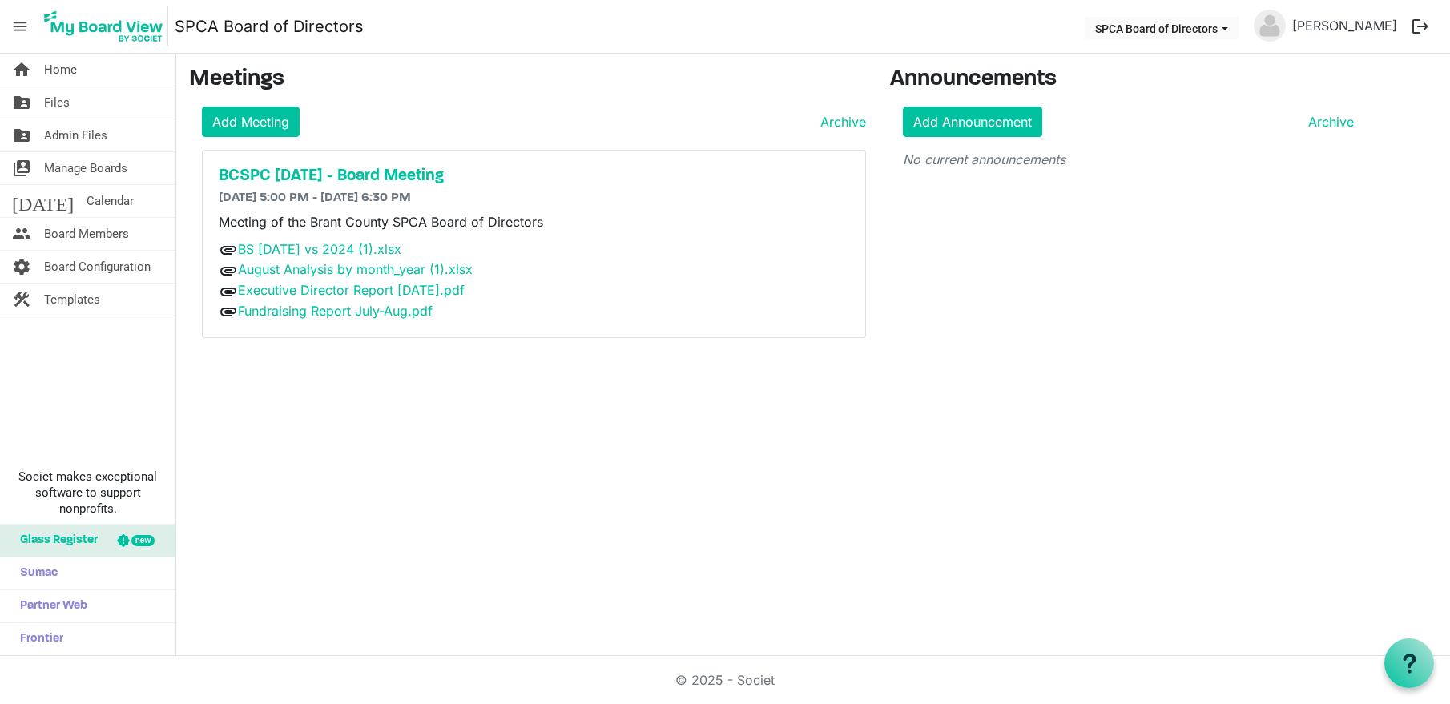 The width and height of the screenshot is (1450, 704). I want to click on a: My Board View Logo, so click(107, 26).